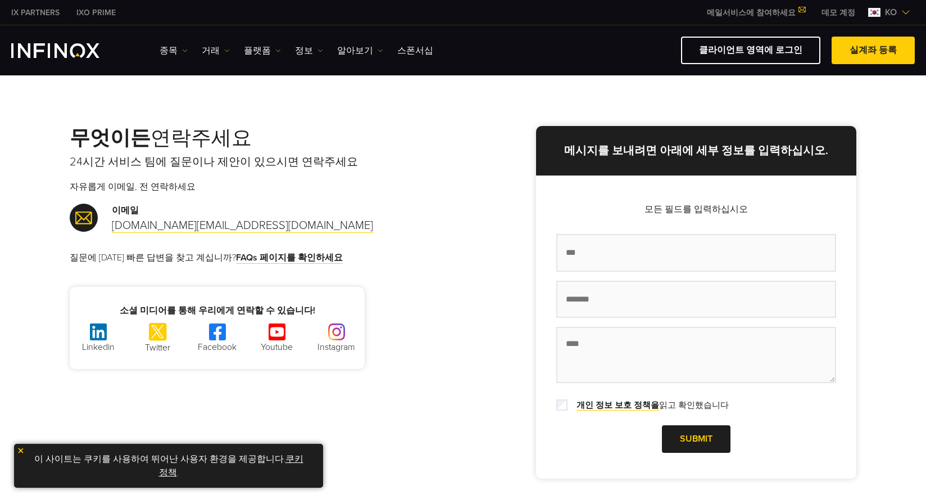  What do you see at coordinates (415, 51) in the screenshot?
I see `a: 스폰서십` at bounding box center [415, 51].